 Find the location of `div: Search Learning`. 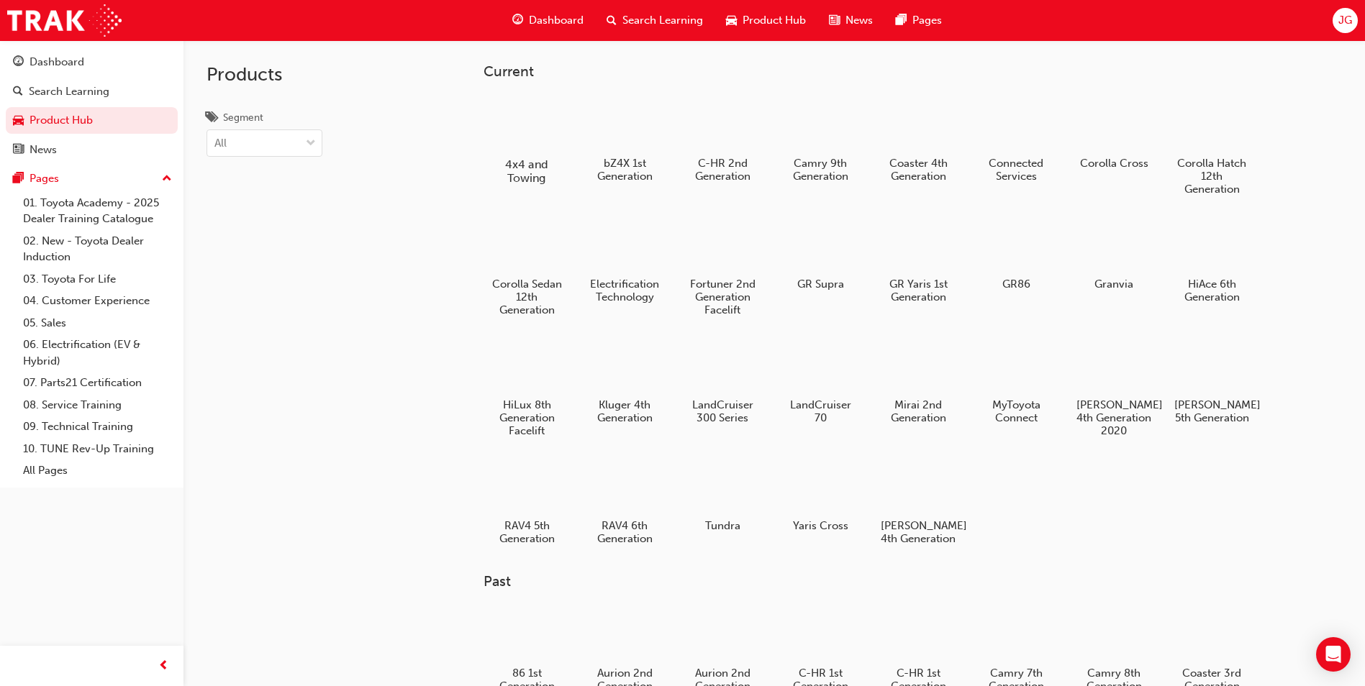

div: Search Learning is located at coordinates (69, 91).